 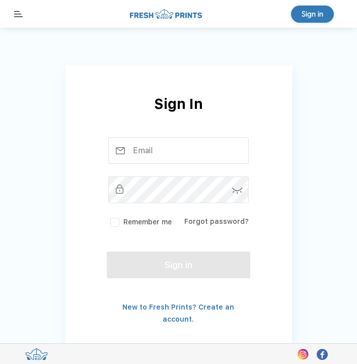 I want to click on input: Email, so click(x=178, y=150).